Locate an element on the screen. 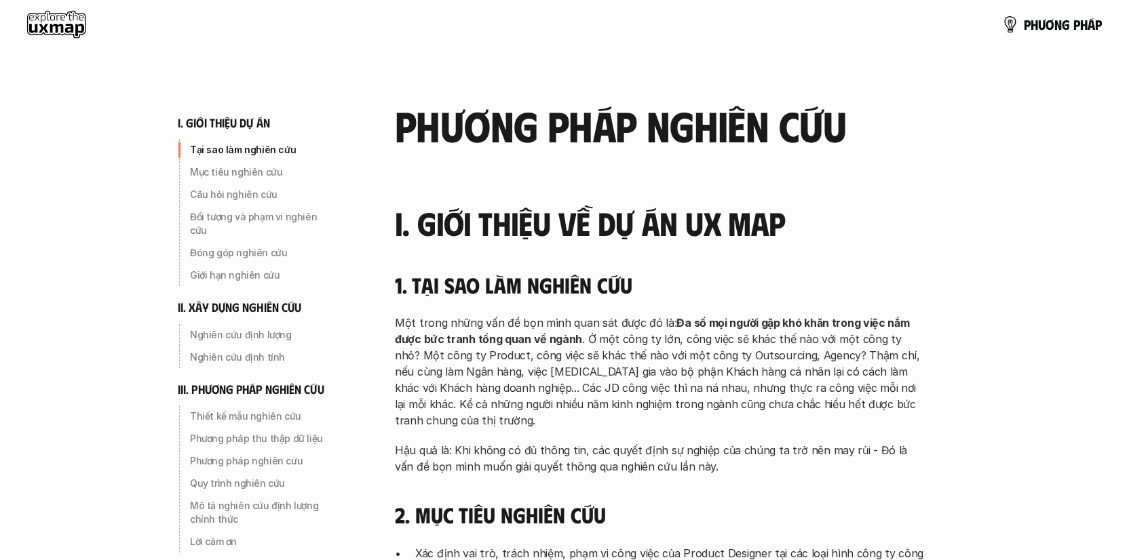 Image resolution: width=1129 pixels, height=560 pixels. p: Quy trình nghiên cứu is located at coordinates (262, 484).